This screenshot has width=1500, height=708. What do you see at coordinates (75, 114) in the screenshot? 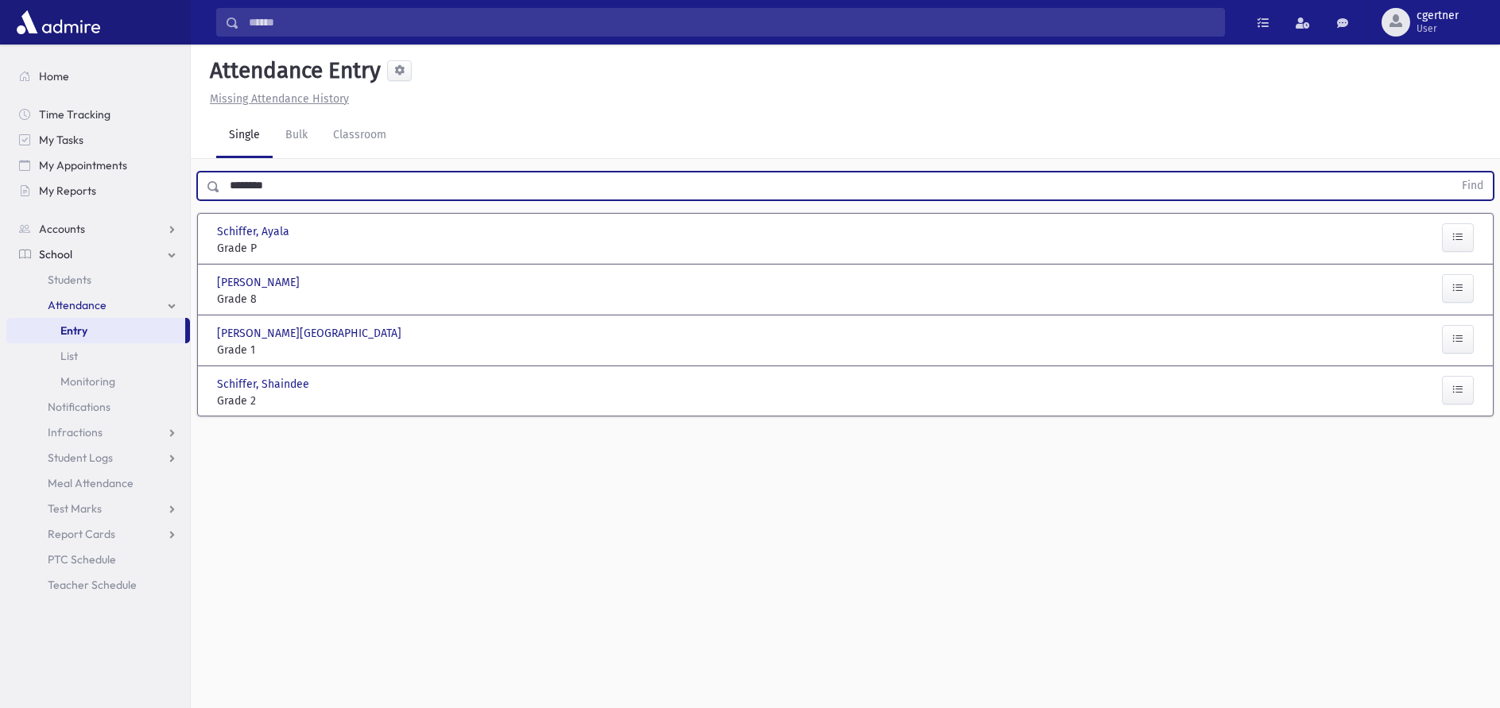
I see `span: Time Tracking` at bounding box center [75, 114].